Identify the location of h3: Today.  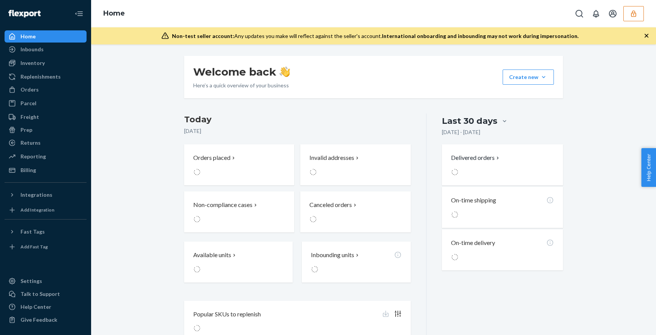
(297, 120).